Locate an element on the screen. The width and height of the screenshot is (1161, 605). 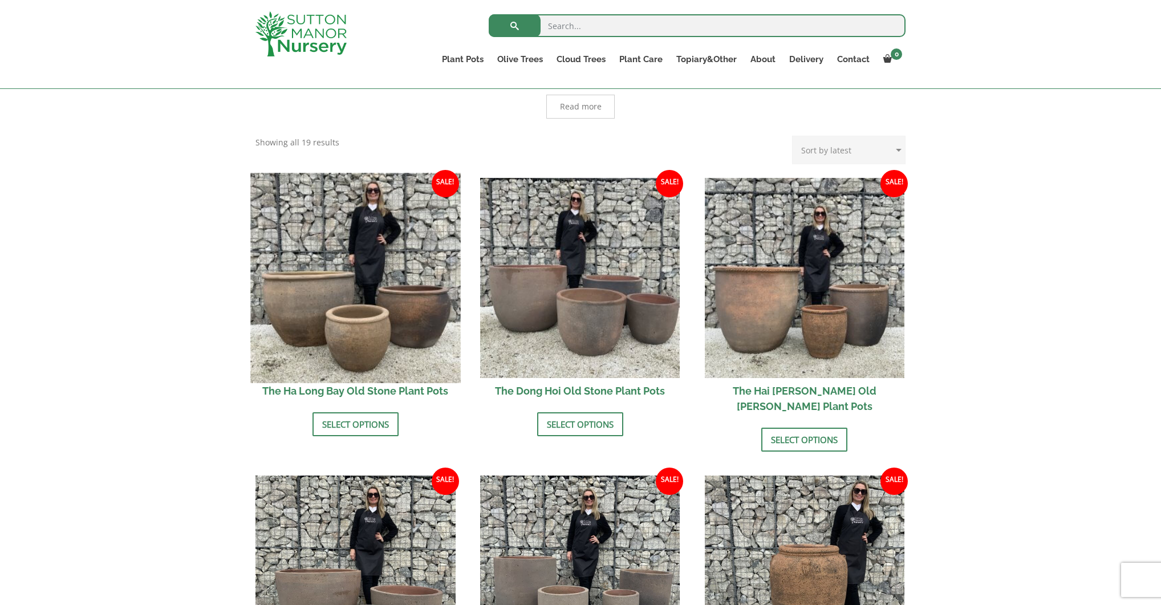
span: Read more is located at coordinates (581, 107).